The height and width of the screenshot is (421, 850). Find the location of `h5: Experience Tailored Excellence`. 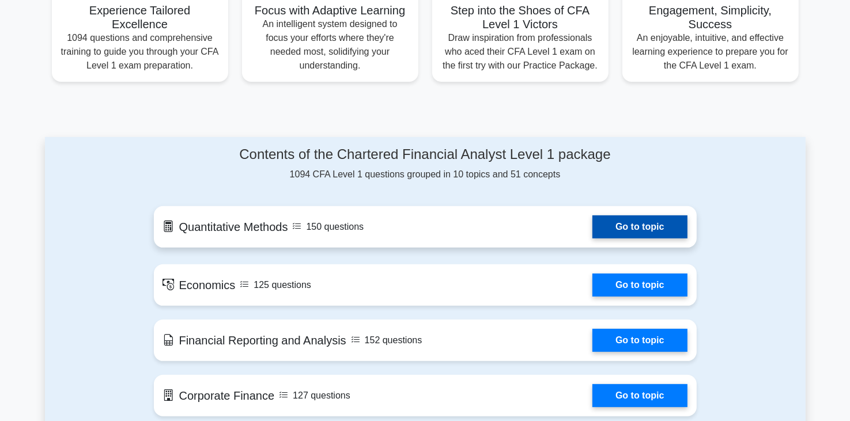

h5: Experience Tailored Excellence is located at coordinates (140, 17).